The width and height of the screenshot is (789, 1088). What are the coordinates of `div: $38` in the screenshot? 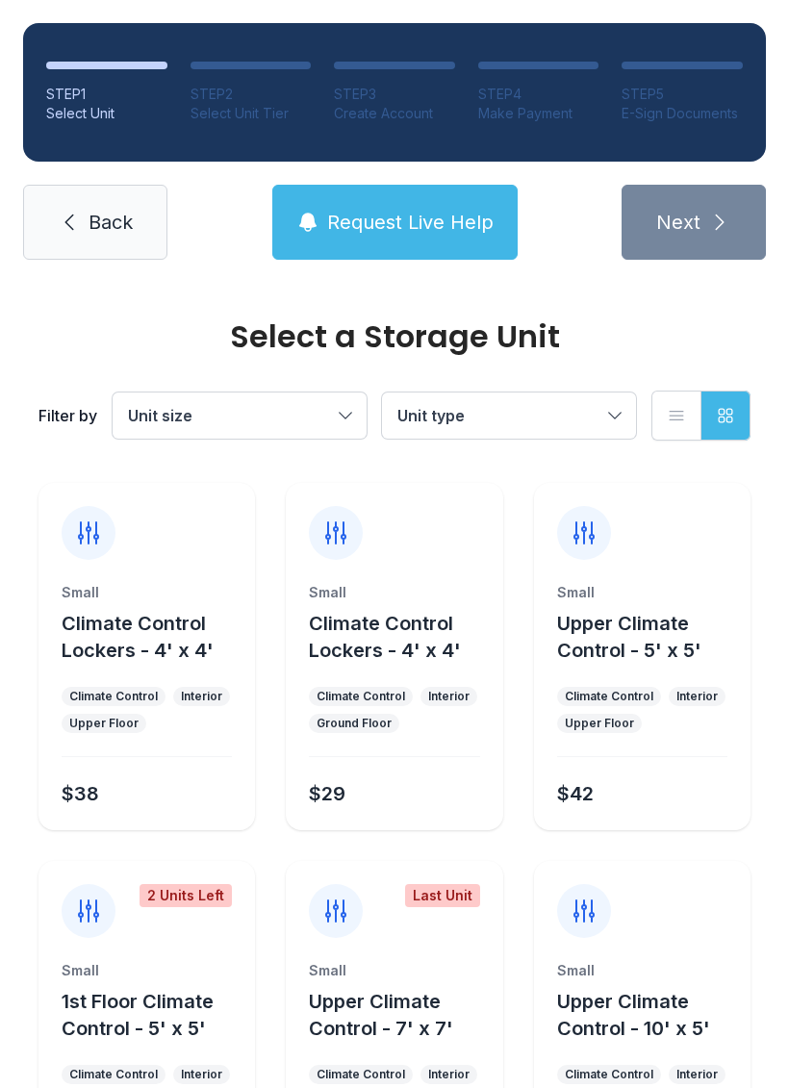 It's located at (80, 793).